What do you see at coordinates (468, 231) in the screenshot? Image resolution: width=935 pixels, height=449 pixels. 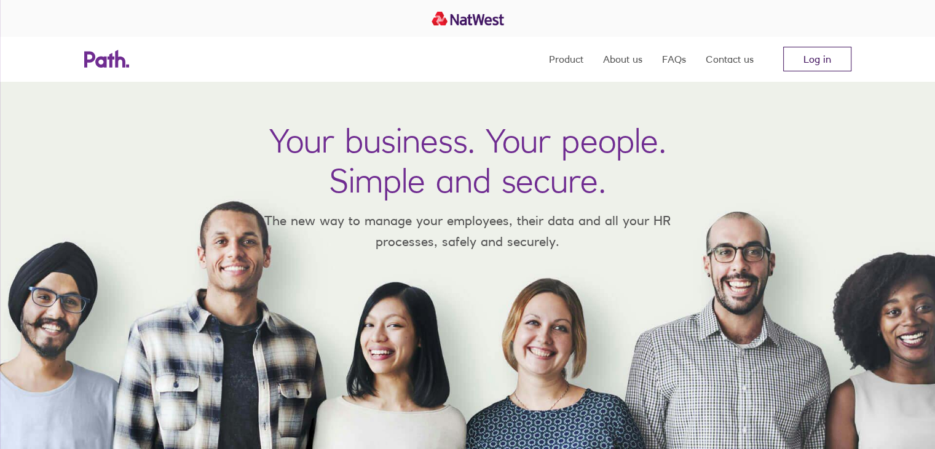 I see `p: The new way to manage your employees, their data and all your HR processes, safely and securely.` at bounding box center [468, 231].